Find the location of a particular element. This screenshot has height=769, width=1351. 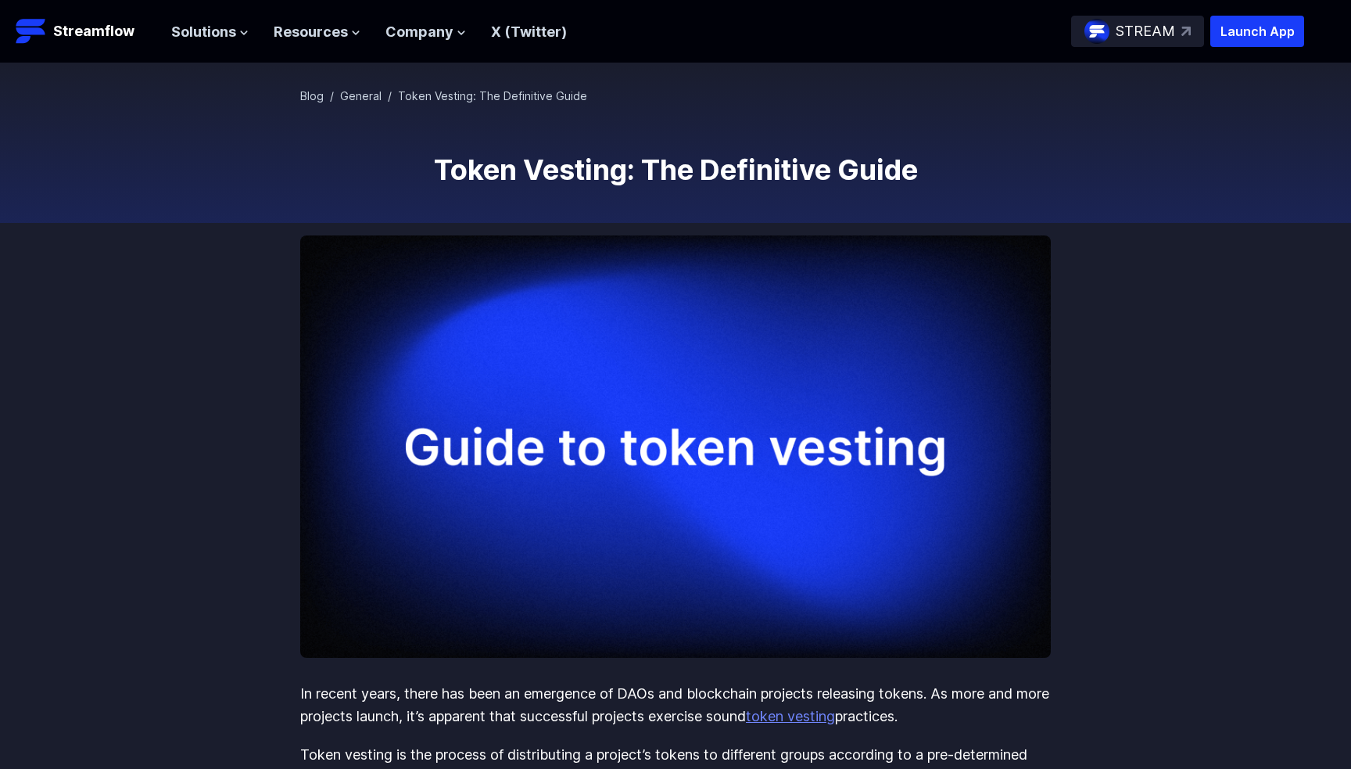

span: Solutions is located at coordinates (203, 32).